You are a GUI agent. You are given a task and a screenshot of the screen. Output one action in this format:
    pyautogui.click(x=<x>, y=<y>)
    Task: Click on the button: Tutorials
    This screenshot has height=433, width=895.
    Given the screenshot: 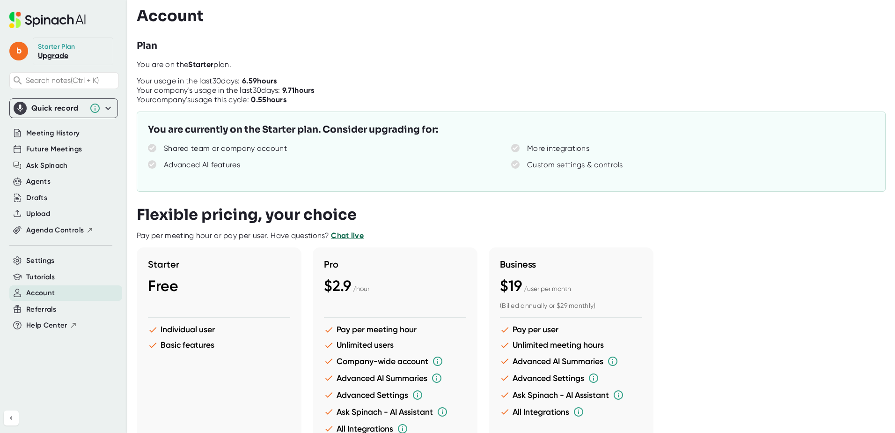 What is the action you would take?
    pyautogui.click(x=40, y=277)
    